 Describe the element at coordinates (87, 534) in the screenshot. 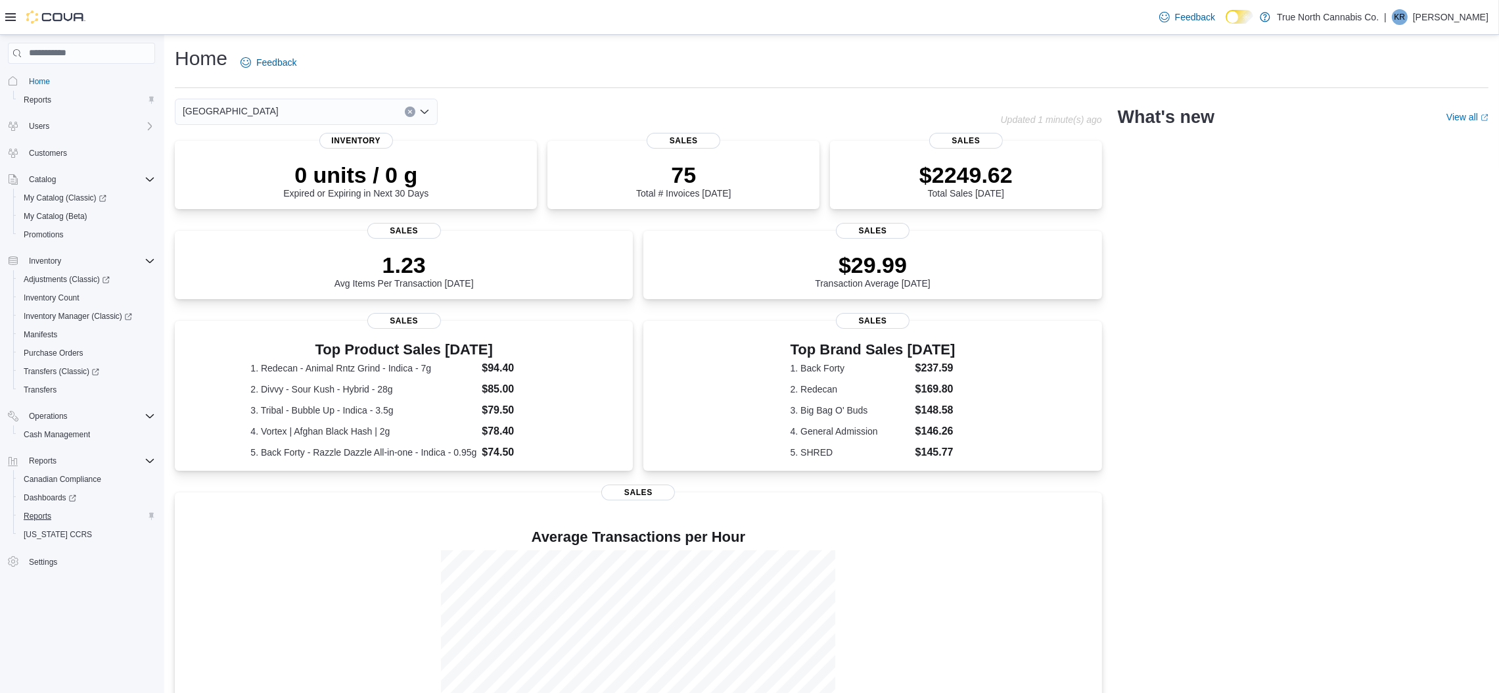

I see `span: Washington CCRS` at that location.